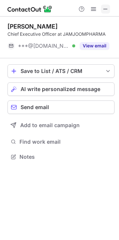  I want to click on img: ContactOut v5.3.10, so click(30, 9).